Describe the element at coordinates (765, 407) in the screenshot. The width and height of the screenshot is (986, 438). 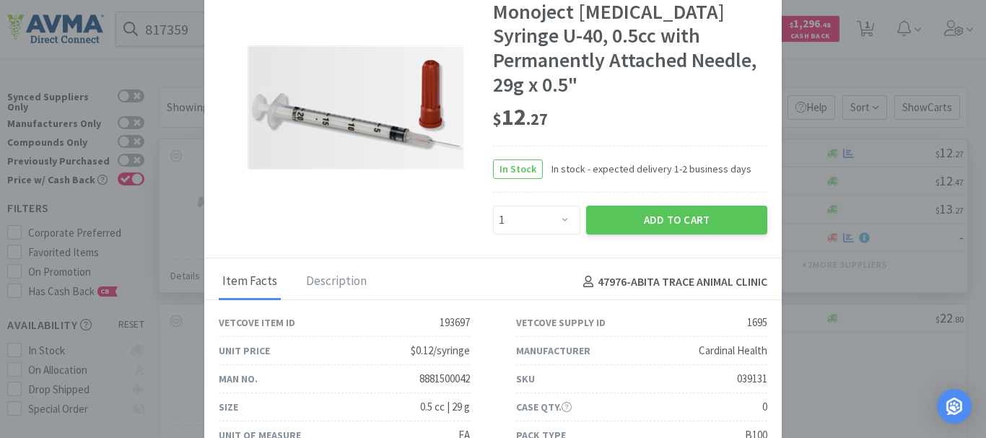
I see `div: 0` at that location.